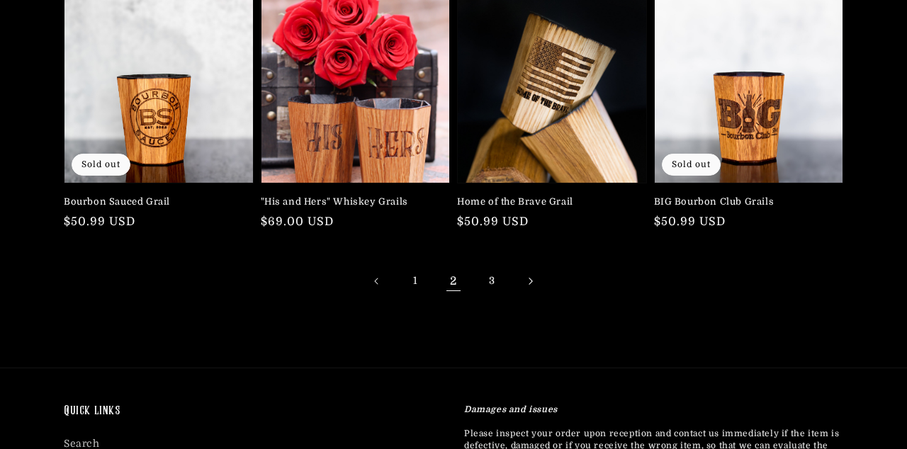 The width and height of the screenshot is (907, 449). What do you see at coordinates (453, 281) in the screenshot?
I see `span: Page 2` at bounding box center [453, 281].